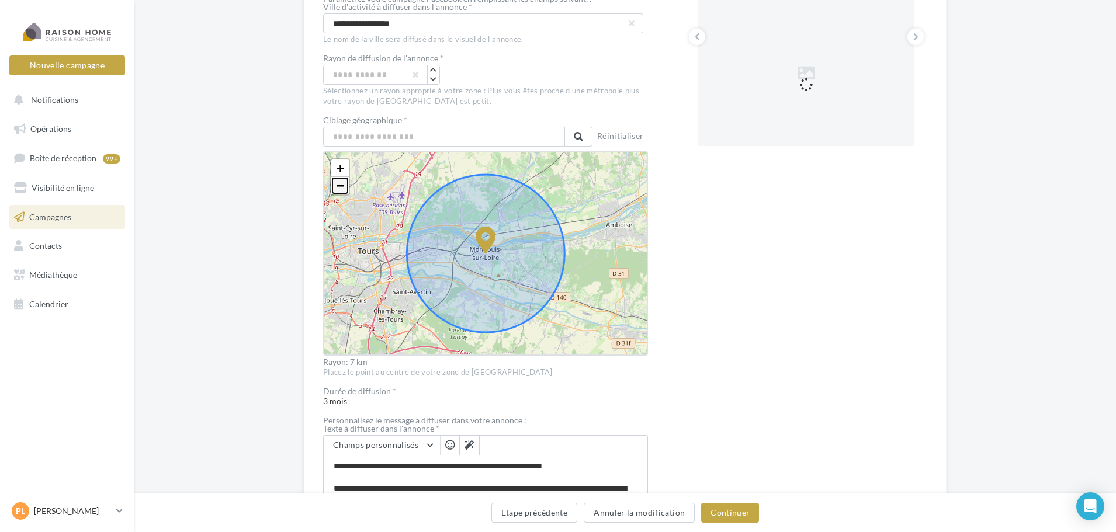 Image resolution: width=1116 pixels, height=532 pixels. What do you see at coordinates (67, 275) in the screenshot?
I see `a: Médiathèque` at bounding box center [67, 275].